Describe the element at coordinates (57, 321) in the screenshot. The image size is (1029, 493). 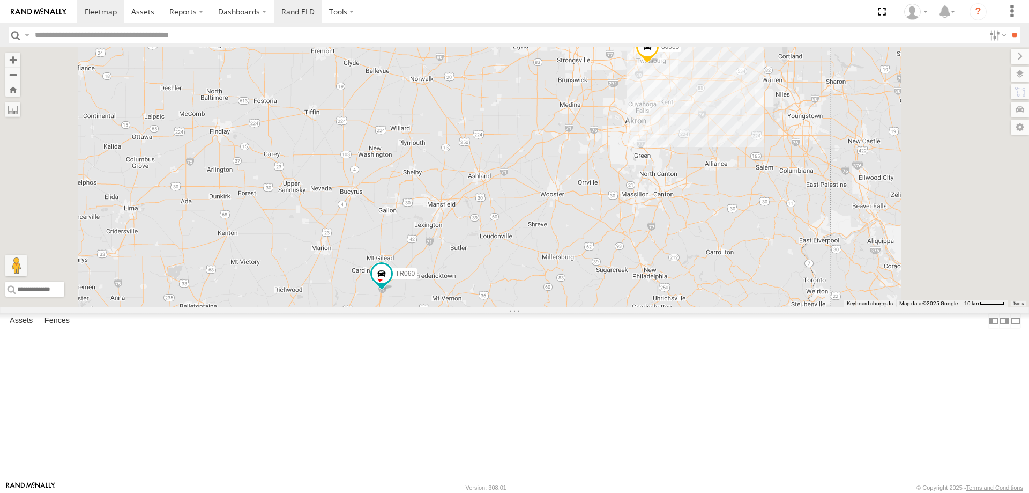
I see `label: Fences` at that location.